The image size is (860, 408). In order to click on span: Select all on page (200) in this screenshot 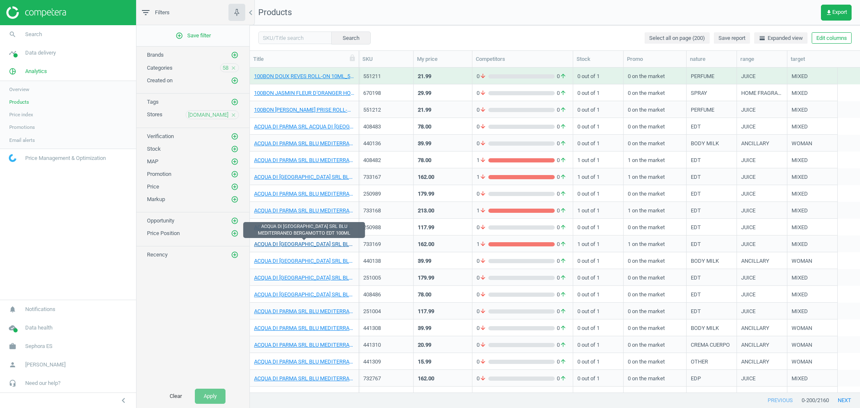, I will do `click(677, 38)`.